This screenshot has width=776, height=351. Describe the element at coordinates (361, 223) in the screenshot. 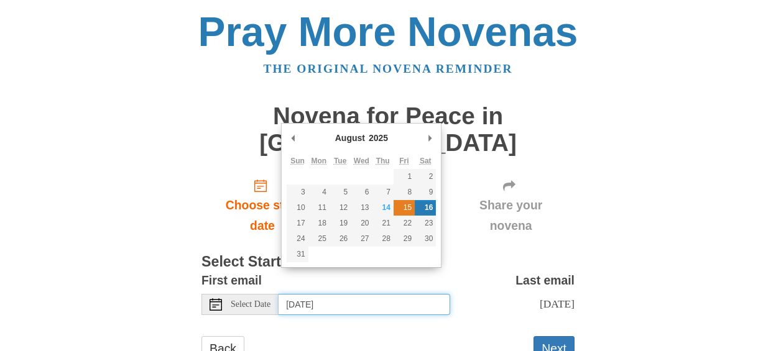

I see `button: 20` at that location.